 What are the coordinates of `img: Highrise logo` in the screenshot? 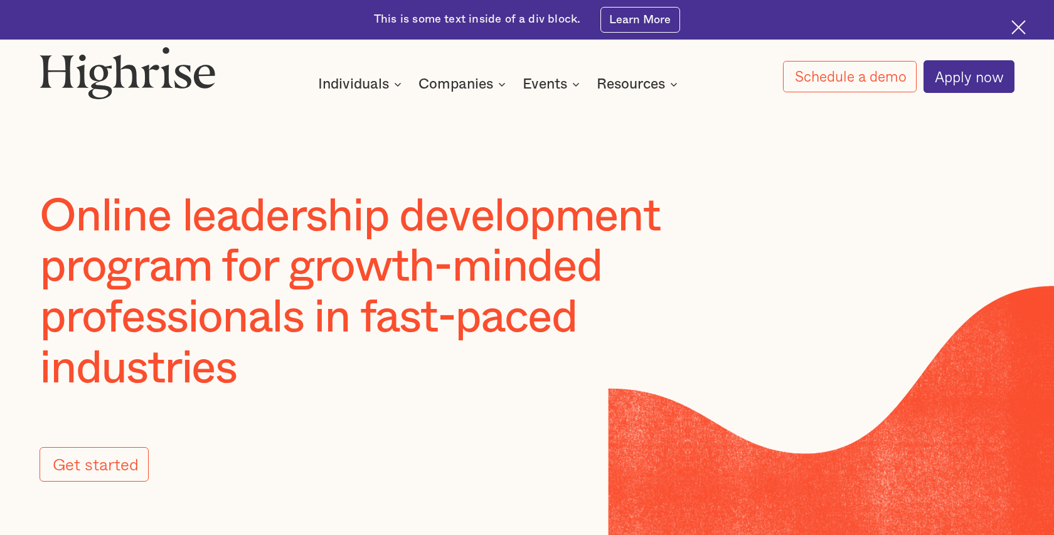 It's located at (127, 73).